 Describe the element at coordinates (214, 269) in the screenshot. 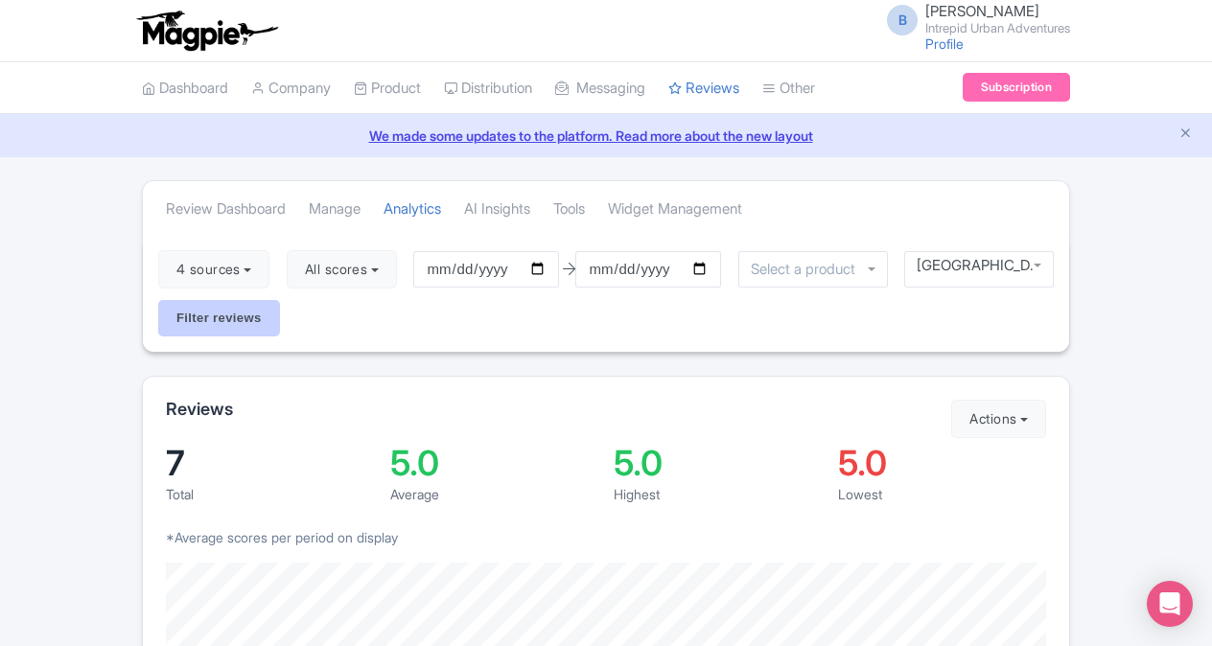

I see `button: 4 sources` at that location.